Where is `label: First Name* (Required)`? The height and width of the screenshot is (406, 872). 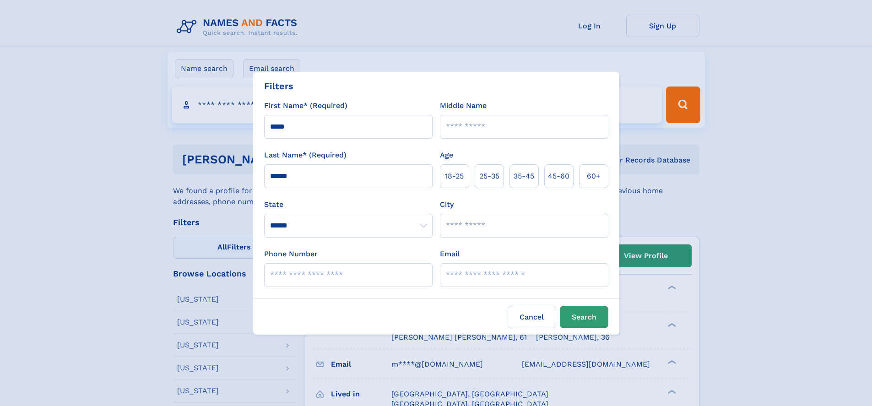
label: First Name* (Required) is located at coordinates (306, 106).